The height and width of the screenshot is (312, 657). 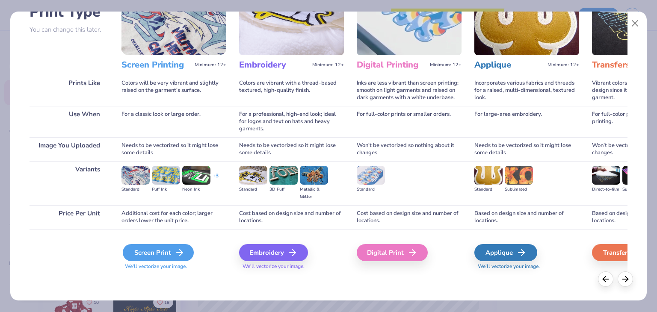 I want to click on div: Based on design size and number of locations., so click(x=526, y=217).